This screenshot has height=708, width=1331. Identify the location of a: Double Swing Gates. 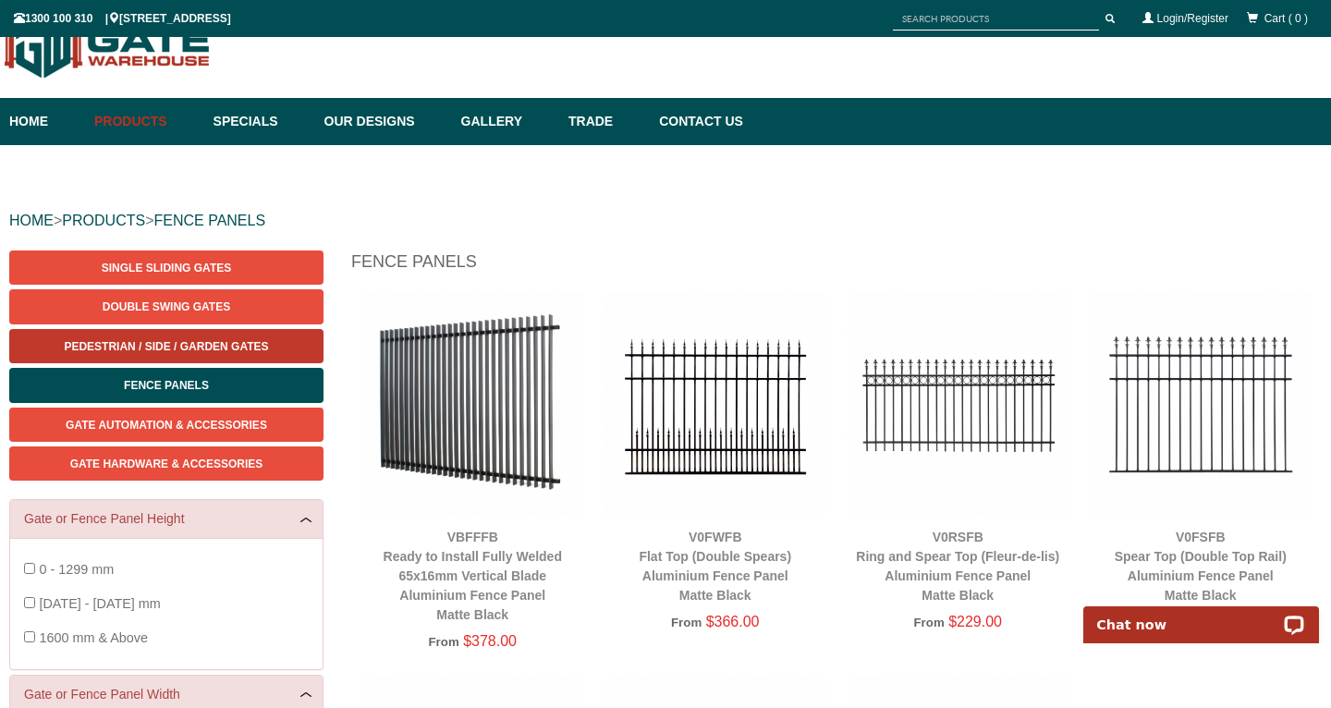
(166, 306).